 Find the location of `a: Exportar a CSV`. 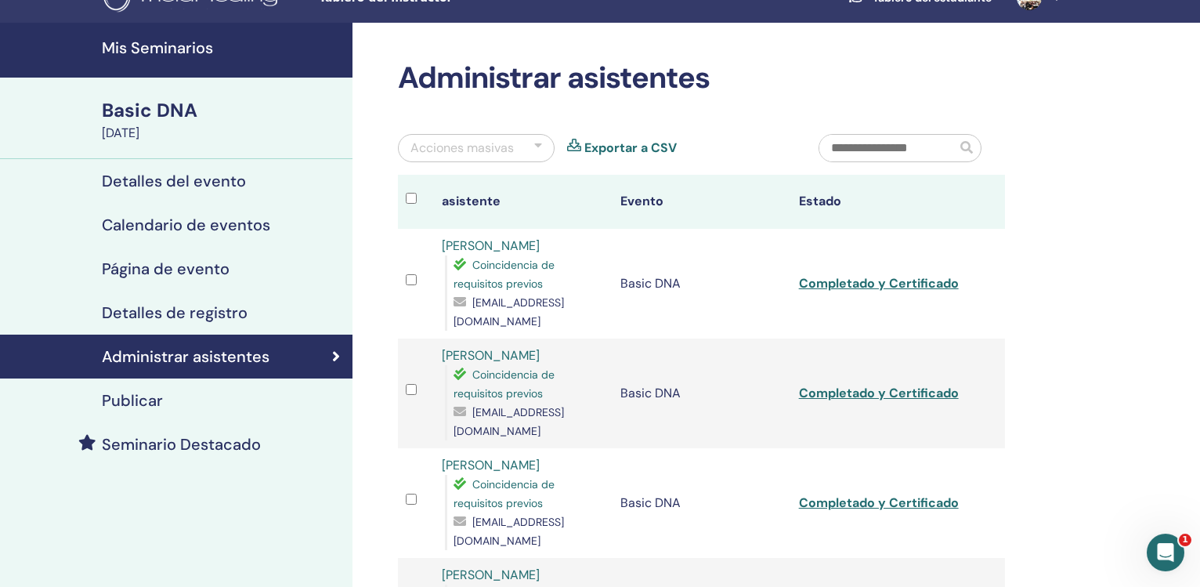

a: Exportar a CSV is located at coordinates (630, 148).